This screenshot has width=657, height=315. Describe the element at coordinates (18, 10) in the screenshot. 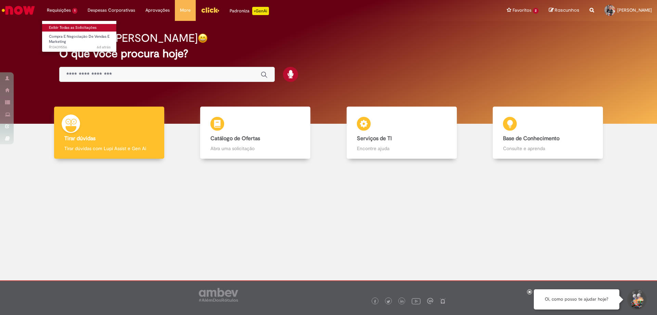

I see `img: ServiceNow` at that location.